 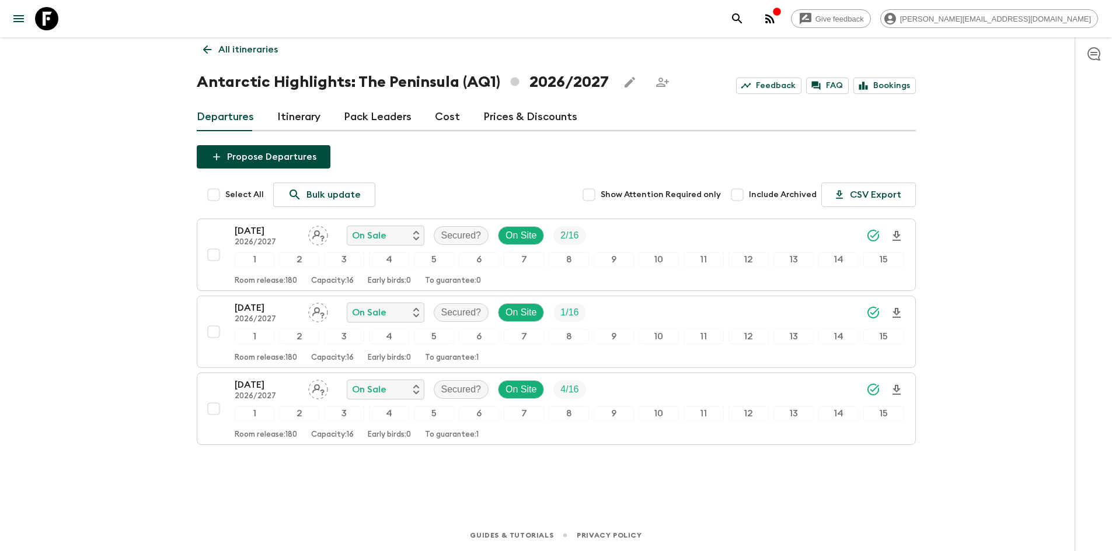 What do you see at coordinates (225, 117) in the screenshot?
I see `a: Departures` at bounding box center [225, 117].